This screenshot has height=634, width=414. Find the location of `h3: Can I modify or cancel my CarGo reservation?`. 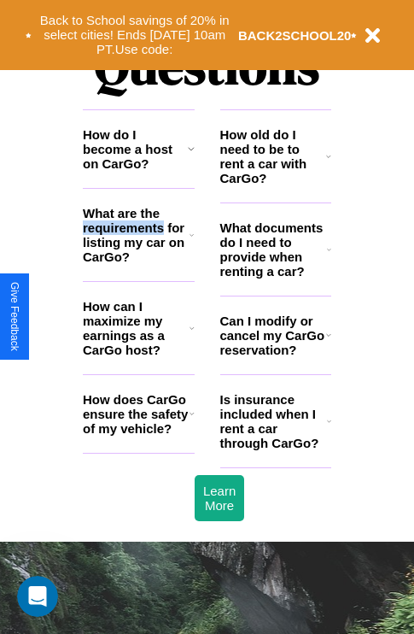

h3: Can I modify or cancel my CarGo reservation? is located at coordinates (273, 335).